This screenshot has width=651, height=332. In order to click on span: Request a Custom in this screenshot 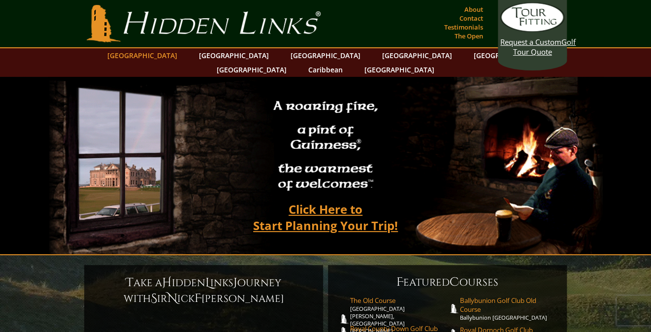, I will do `click(531, 42)`.